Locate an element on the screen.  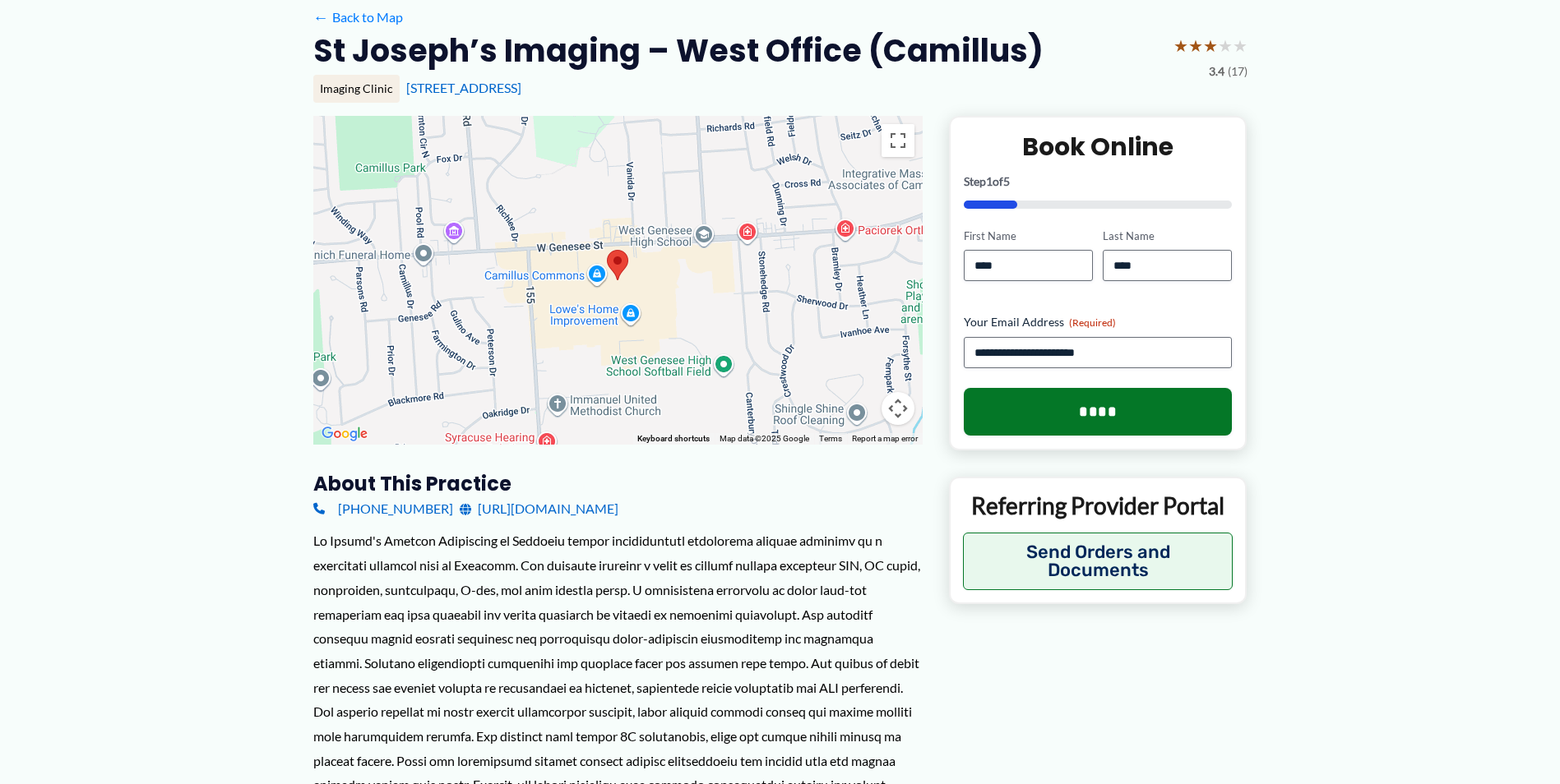
button: Keyboard shortcuts is located at coordinates (673, 439).